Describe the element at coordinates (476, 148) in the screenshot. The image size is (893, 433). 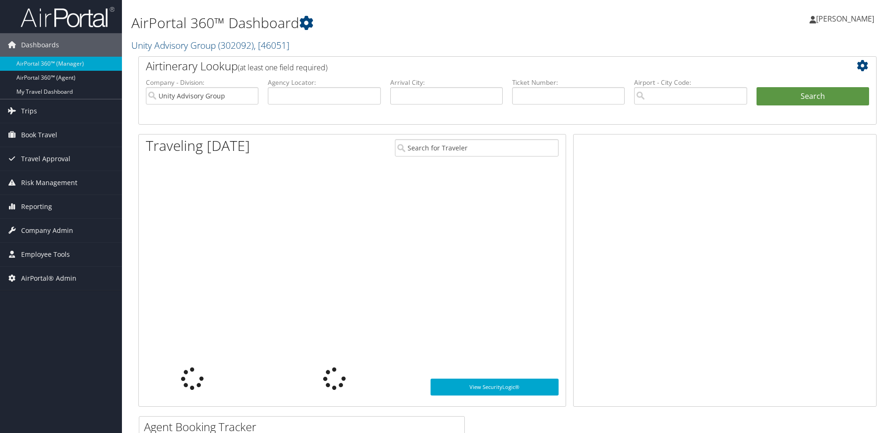
I see `input: Search for Traveler` at that location.